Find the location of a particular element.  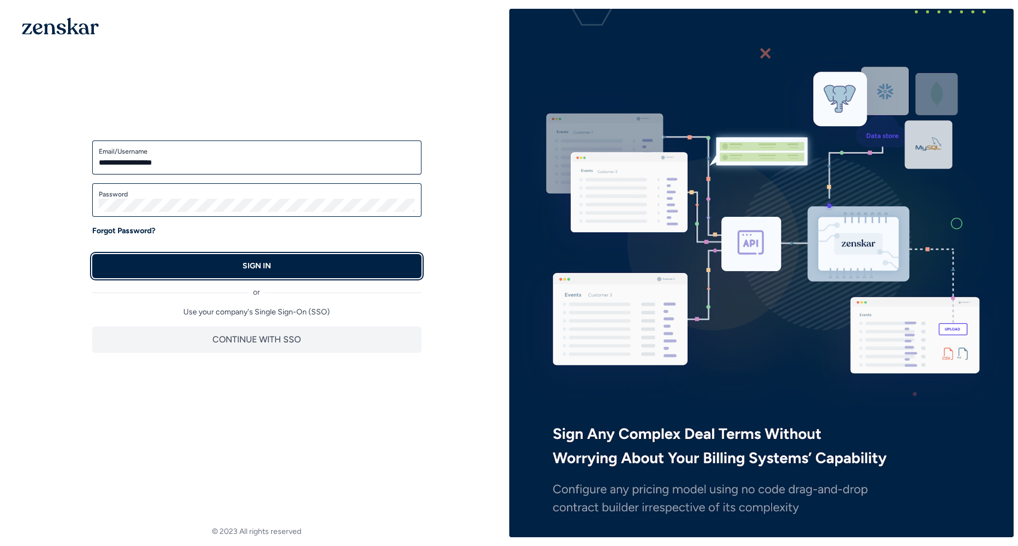

label: Email/Username is located at coordinates (257, 151).